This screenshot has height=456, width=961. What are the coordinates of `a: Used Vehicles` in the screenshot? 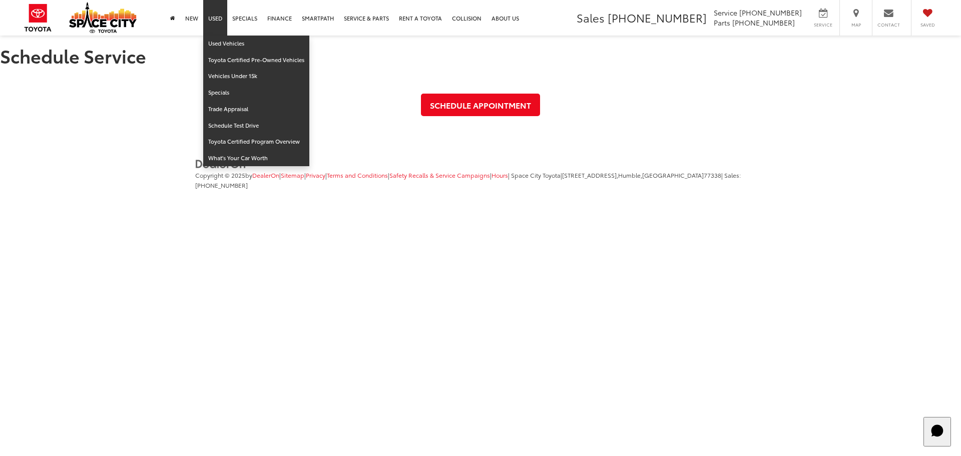 It's located at (256, 44).